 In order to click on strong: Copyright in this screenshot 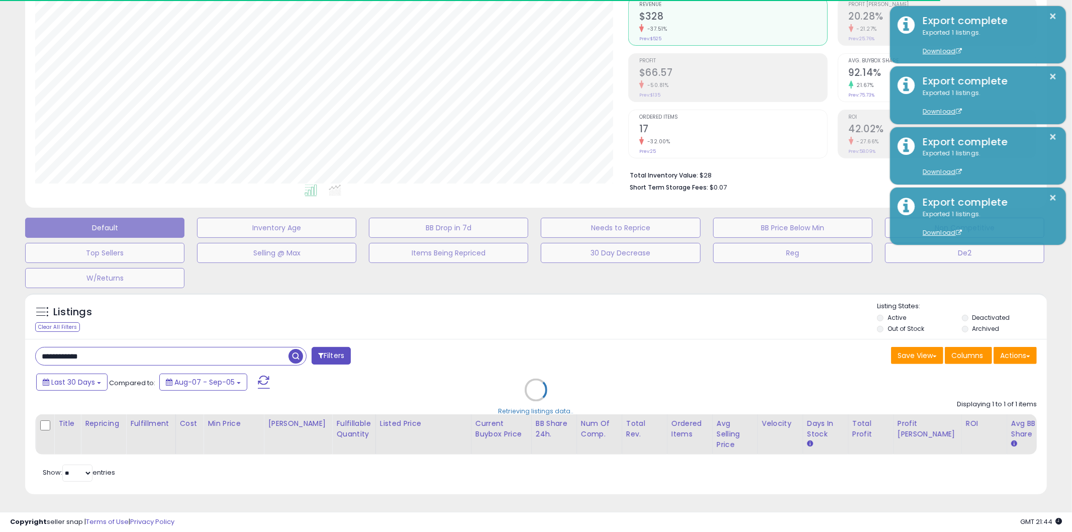, I will do `click(28, 521)`.